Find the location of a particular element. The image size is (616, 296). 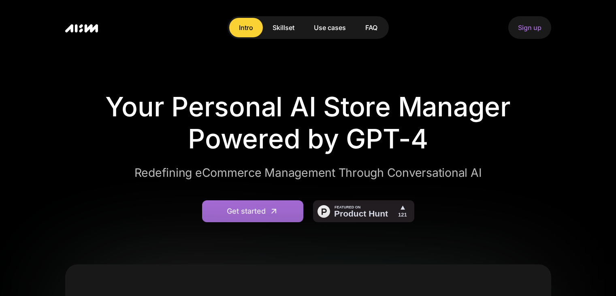

a: Sign up is located at coordinates (530, 28).